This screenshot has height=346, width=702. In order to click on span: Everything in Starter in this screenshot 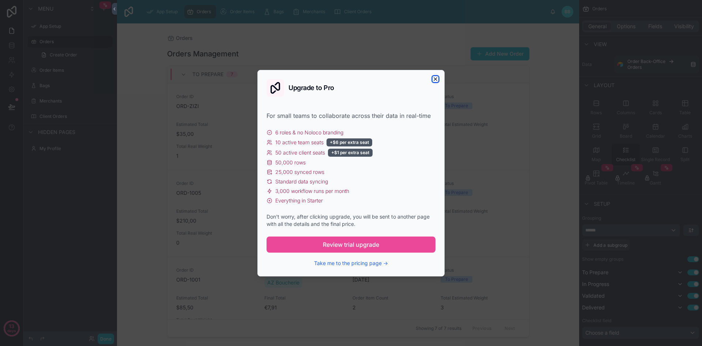, I will do `click(299, 200)`.